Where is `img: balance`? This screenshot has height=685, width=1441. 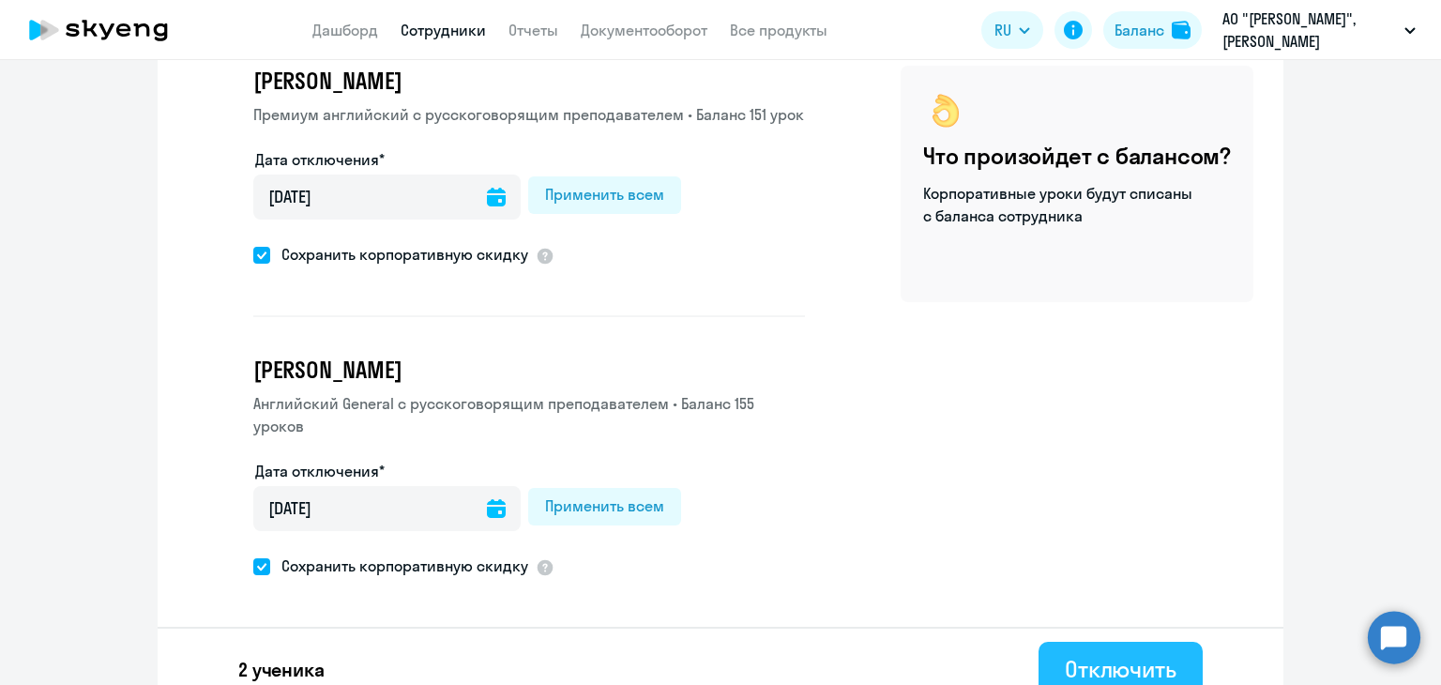
img: balance is located at coordinates (1181, 30).